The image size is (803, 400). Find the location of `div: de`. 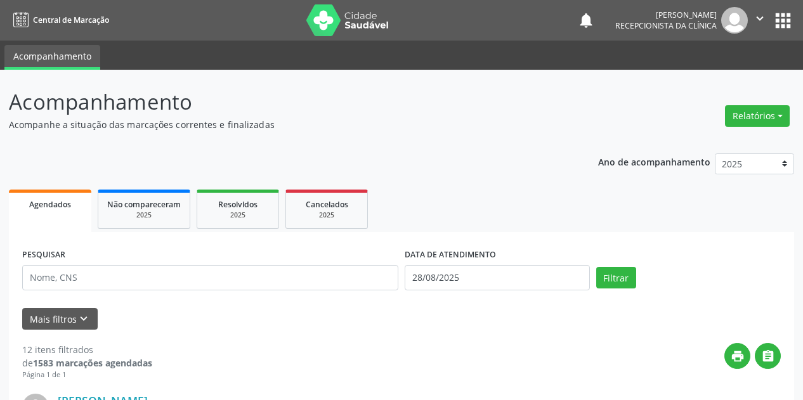

div: de is located at coordinates (87, 363).